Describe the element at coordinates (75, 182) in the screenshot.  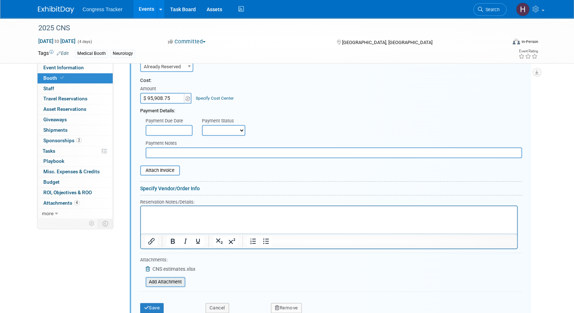
I see `a: Budget` at that location.